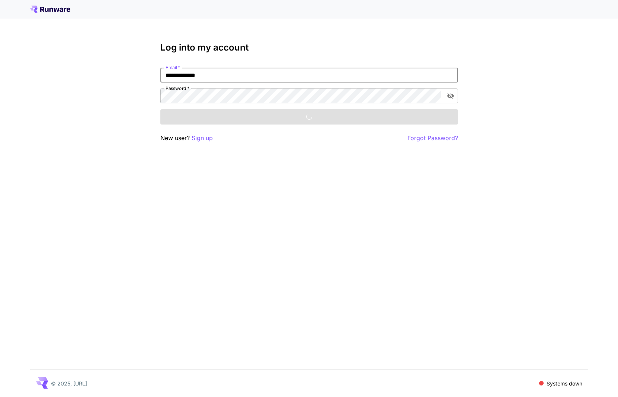 Image resolution: width=618 pixels, height=397 pixels. I want to click on label: Email, so click(173, 67).